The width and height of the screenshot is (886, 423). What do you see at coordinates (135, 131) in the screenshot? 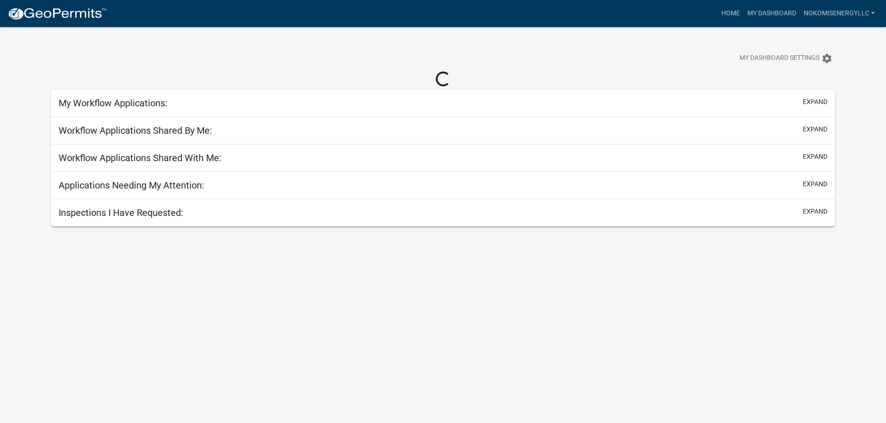
I see `h5: Workflow Applications Shared By Me:` at bounding box center [135, 131].